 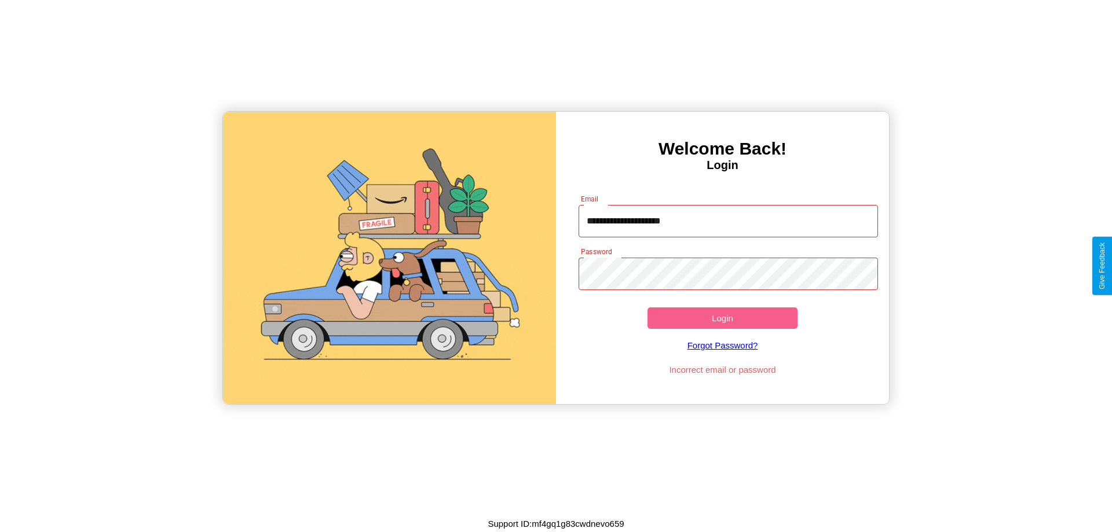 What do you see at coordinates (723, 345) in the screenshot?
I see `a: Forgot Password?` at bounding box center [723, 345].